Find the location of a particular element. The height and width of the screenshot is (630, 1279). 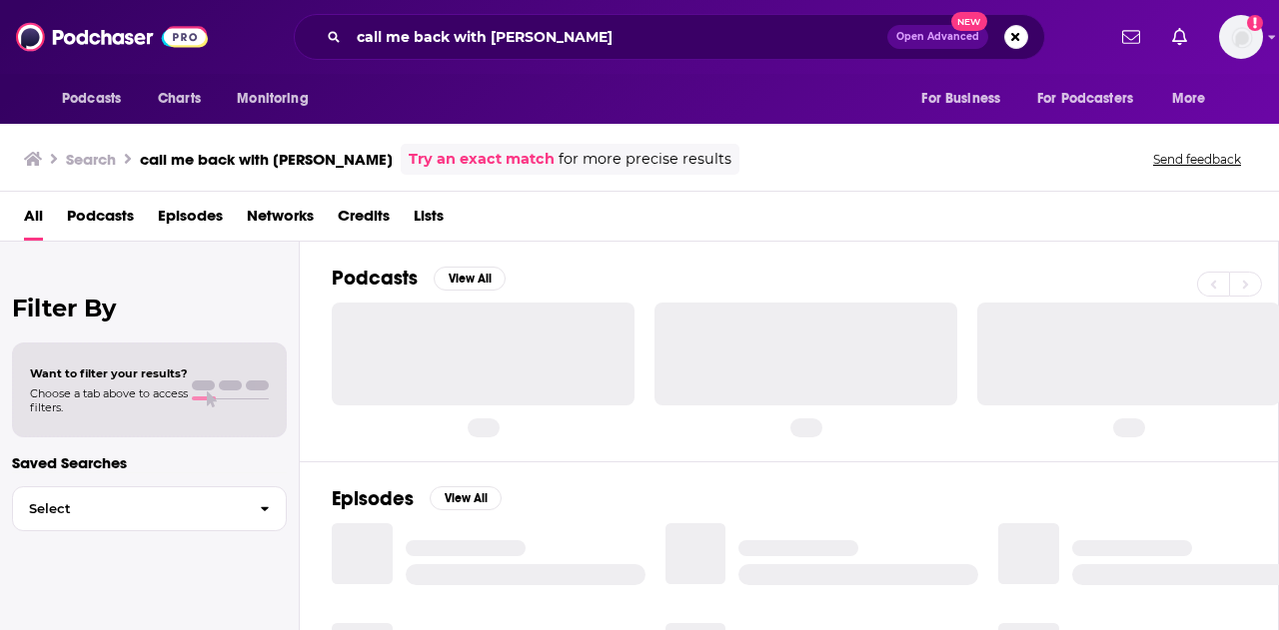

span: Lists is located at coordinates (429, 220).